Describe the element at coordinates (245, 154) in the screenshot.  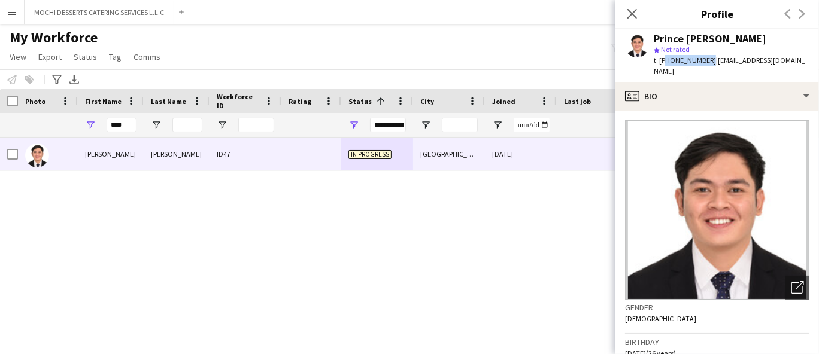
I see `div: ID47` at that location.